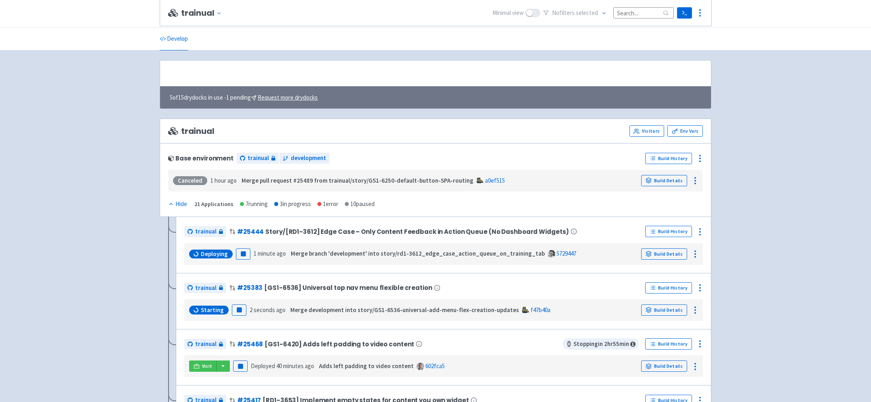  Describe the element at coordinates (250, 231) in the screenshot. I see `a: #25444` at that location.